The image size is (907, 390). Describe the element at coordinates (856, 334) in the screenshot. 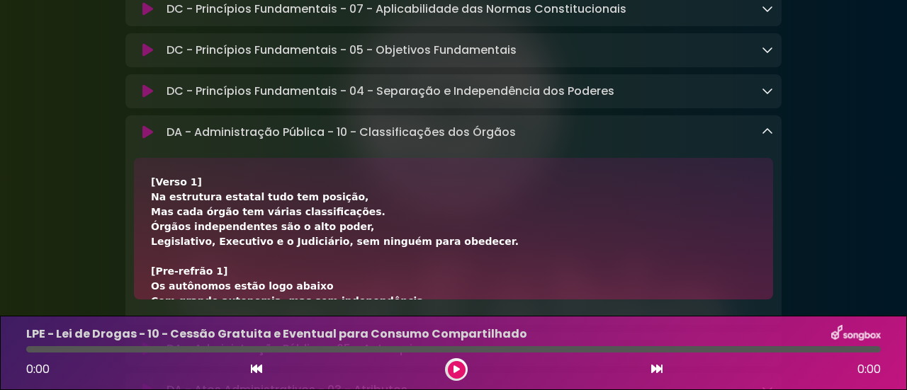

I see `img: songbox-logo-white.png` at that location.